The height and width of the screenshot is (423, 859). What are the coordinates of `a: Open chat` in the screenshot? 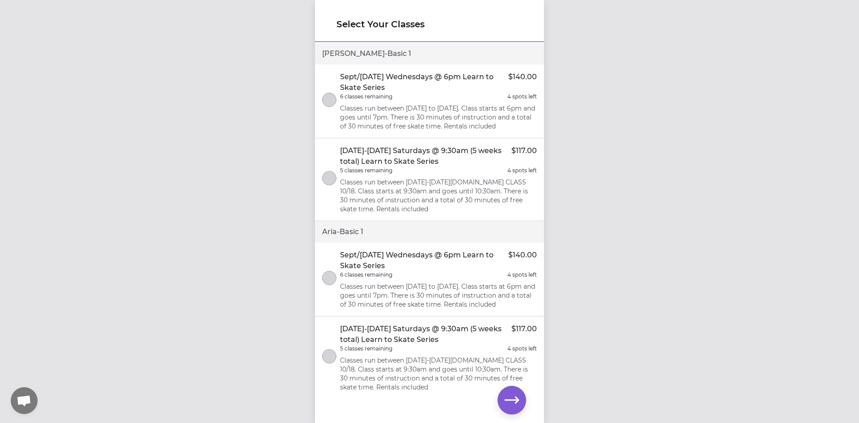 It's located at (24, 400).